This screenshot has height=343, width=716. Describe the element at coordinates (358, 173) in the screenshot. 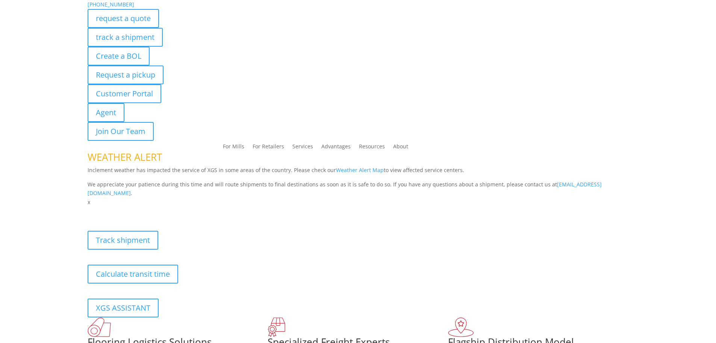

I see `p: Inclement weather has impacted the service of XGS in some areas of the country. Please check our ...` at that location.